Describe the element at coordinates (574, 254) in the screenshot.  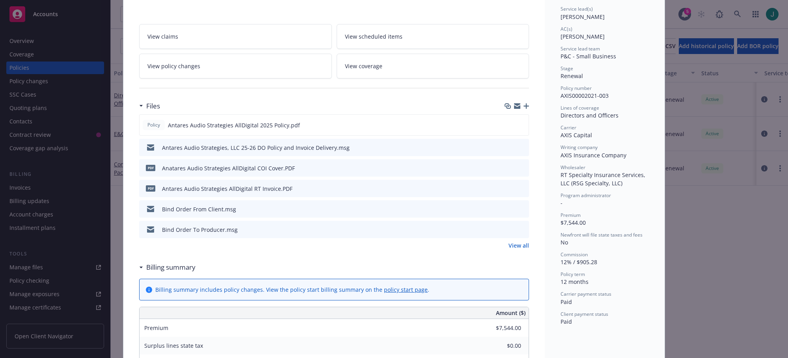
I see `span: Commission` at that location.